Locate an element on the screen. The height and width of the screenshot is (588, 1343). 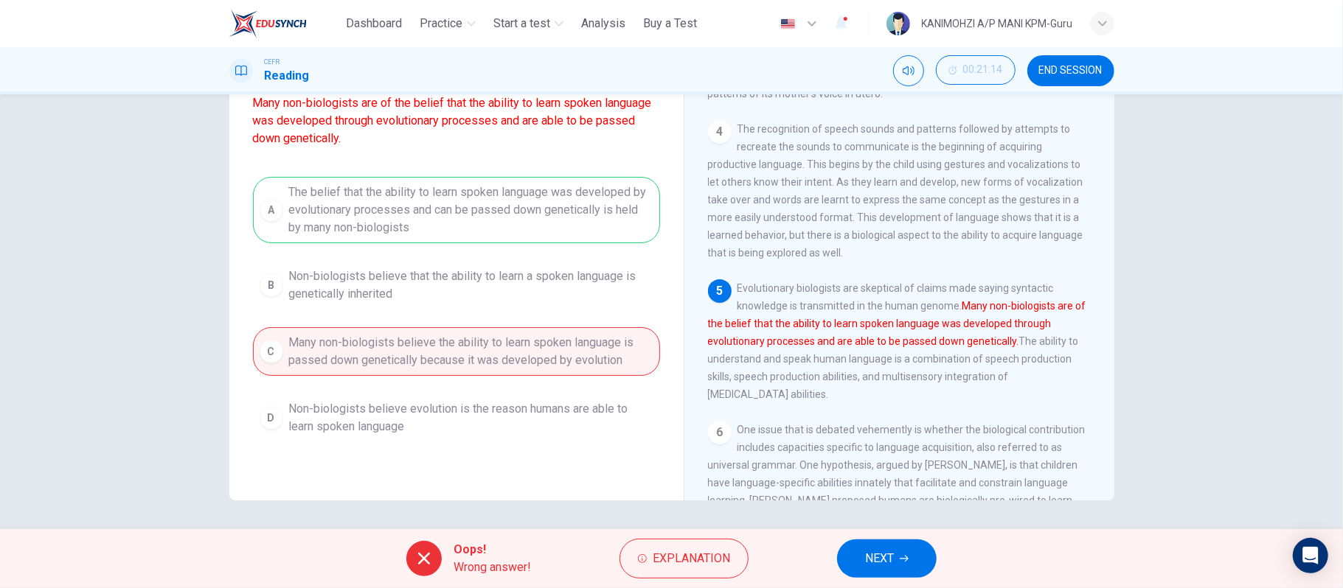
span: Dashboard is located at coordinates (374, 24).